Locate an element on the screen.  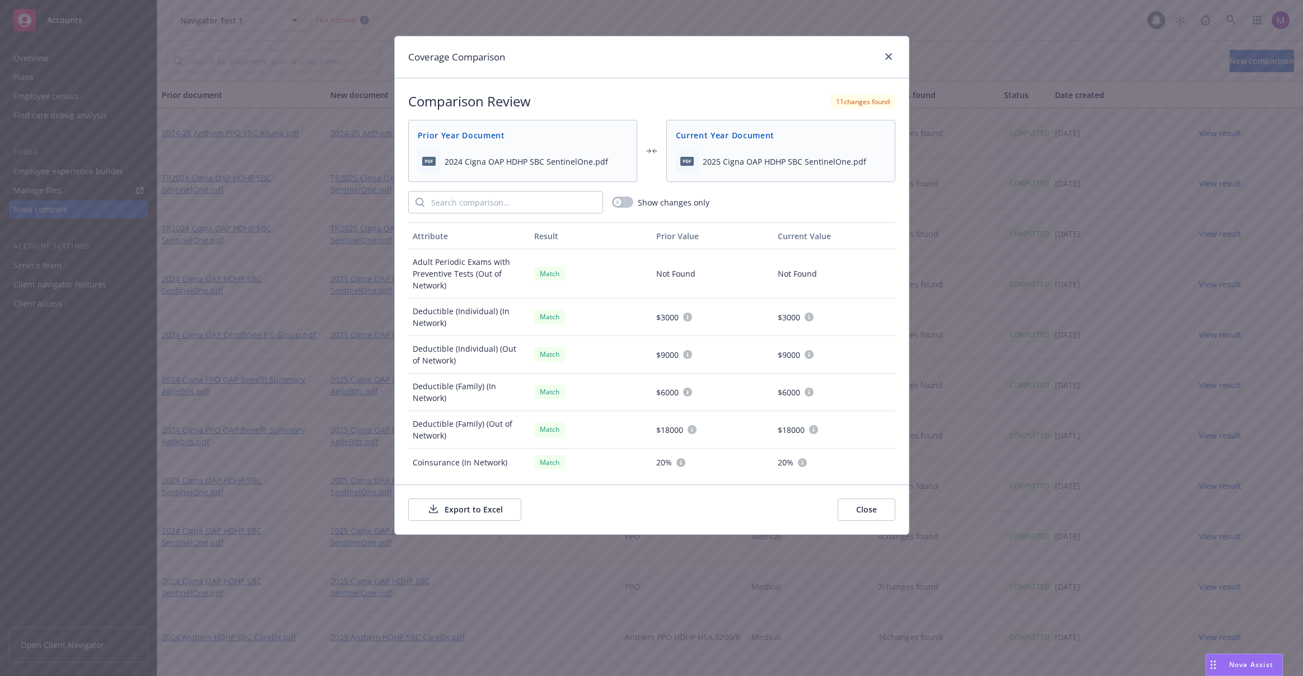
div: Deductible (Family) (Out of Network) is located at coordinates (469, 429).